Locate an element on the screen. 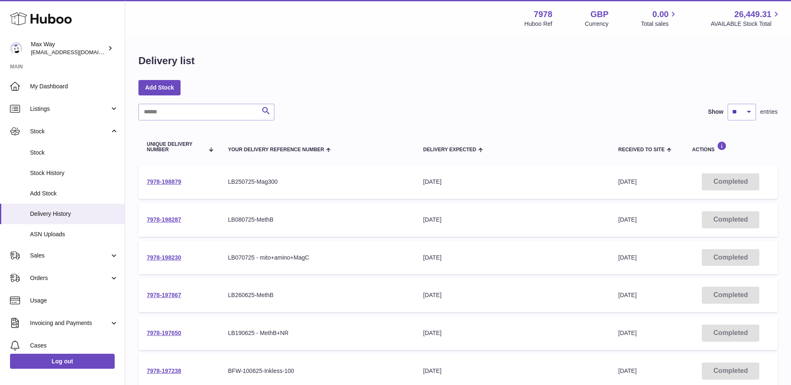 Image resolution: width=791 pixels, height=385 pixels. span: Delivery History is located at coordinates (74, 214).